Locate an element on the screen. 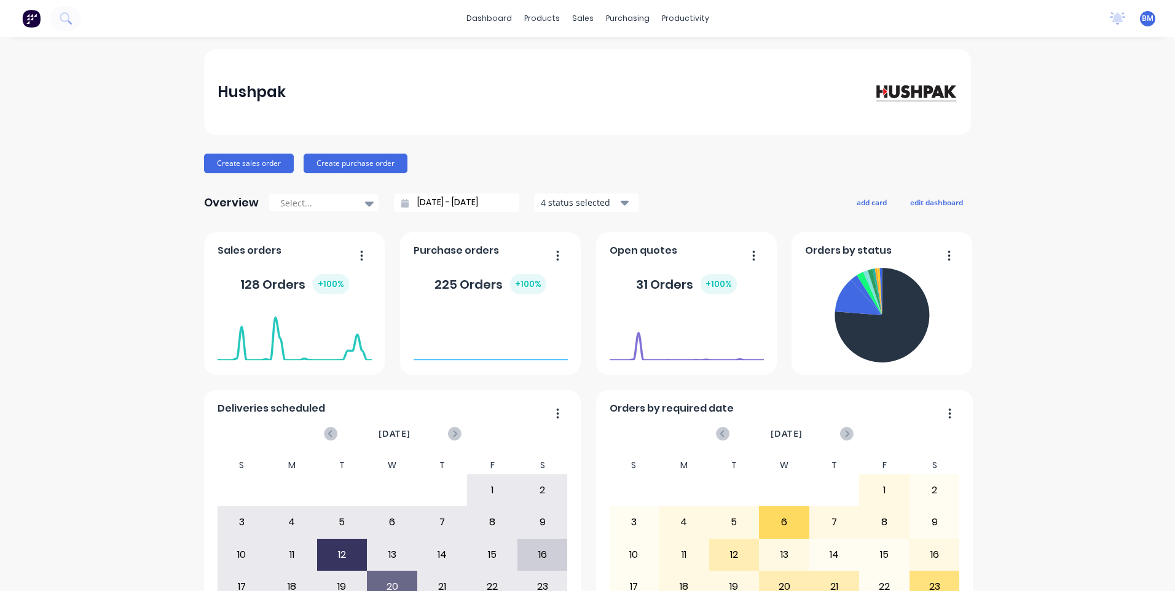 Image resolution: width=1175 pixels, height=591 pixels. img: Factory is located at coordinates (31, 18).